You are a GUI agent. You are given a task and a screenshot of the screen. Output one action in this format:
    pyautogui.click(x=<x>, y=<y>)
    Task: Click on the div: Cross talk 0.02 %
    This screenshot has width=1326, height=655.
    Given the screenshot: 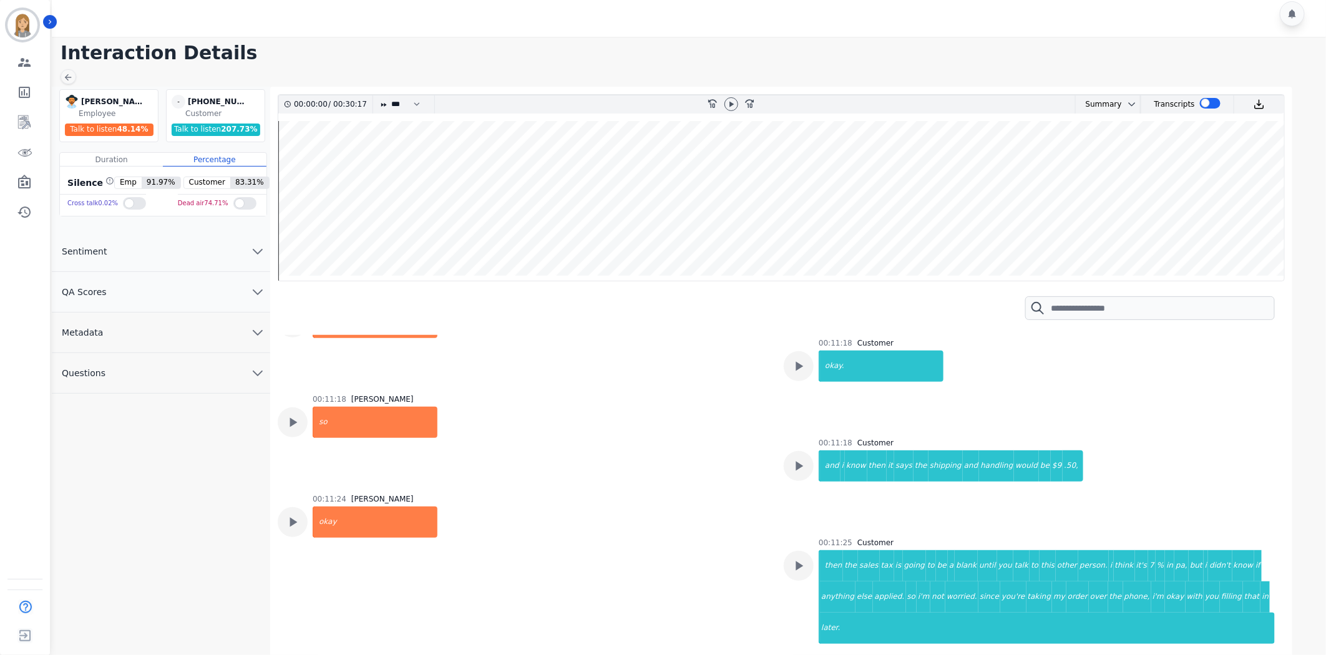 What is the action you would take?
    pyautogui.click(x=92, y=203)
    